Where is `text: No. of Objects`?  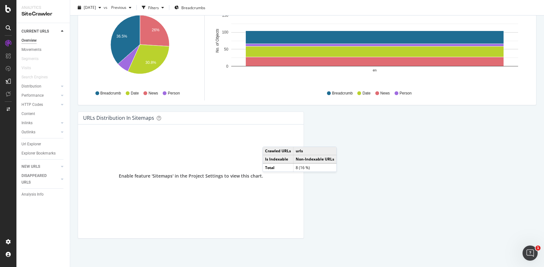 text: No. of Objects is located at coordinates (217, 41).